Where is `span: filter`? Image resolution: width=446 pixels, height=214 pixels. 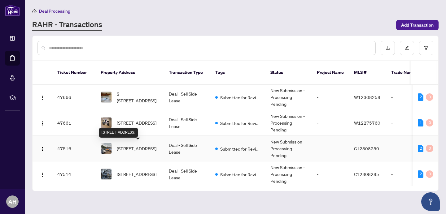 span: filter is located at coordinates (426, 48).